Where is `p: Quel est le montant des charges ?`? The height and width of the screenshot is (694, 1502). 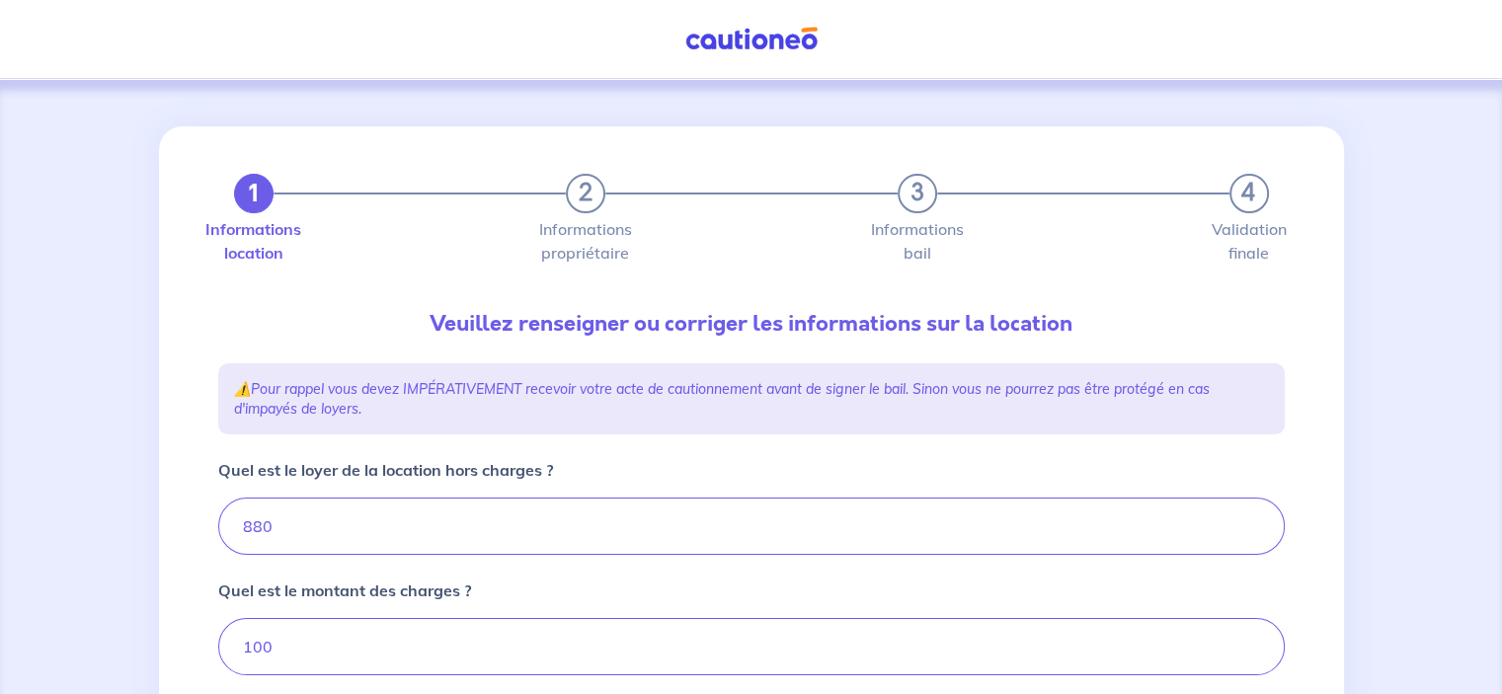
p: Quel est le montant des charges ? is located at coordinates (345, 590).